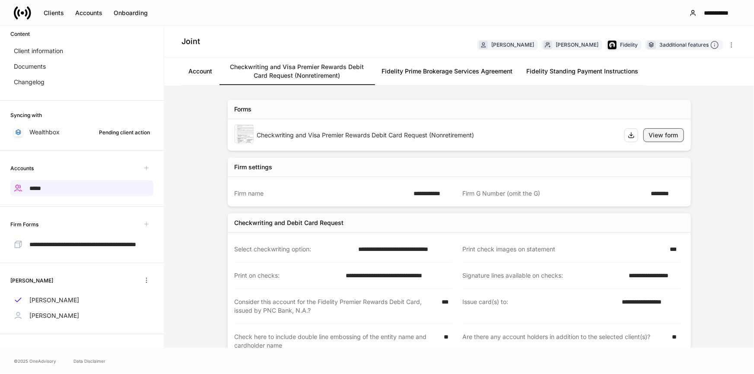 The height and width of the screenshot is (374, 754). Describe the element at coordinates (200, 71) in the screenshot. I see `a: Account` at that location.